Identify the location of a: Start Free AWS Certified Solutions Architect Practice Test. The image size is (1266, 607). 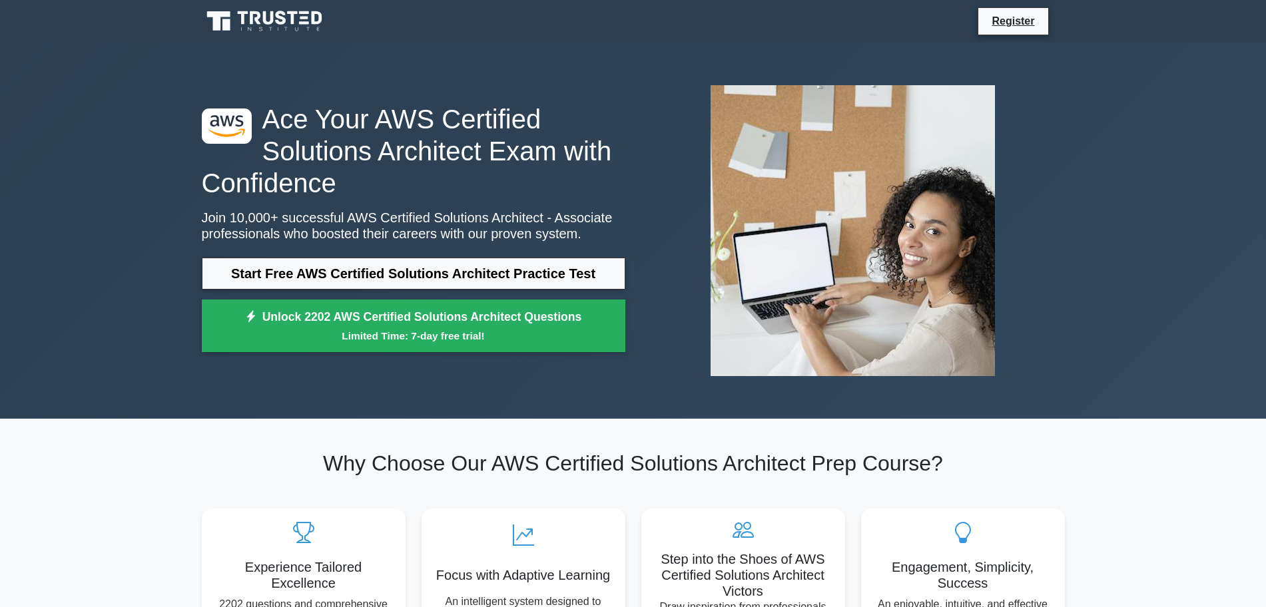
(413, 274).